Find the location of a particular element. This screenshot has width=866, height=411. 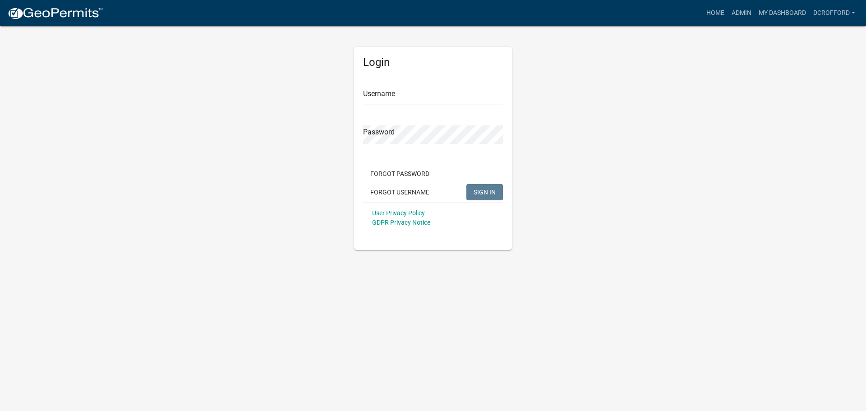

h5: Login is located at coordinates (433, 62).